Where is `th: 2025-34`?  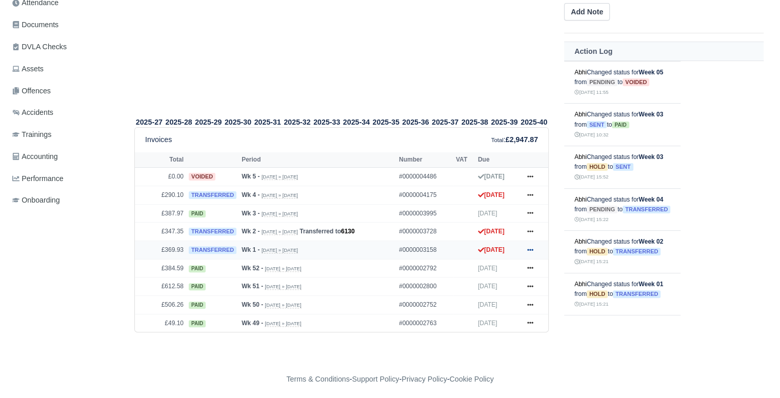 th: 2025-34 is located at coordinates (356, 122).